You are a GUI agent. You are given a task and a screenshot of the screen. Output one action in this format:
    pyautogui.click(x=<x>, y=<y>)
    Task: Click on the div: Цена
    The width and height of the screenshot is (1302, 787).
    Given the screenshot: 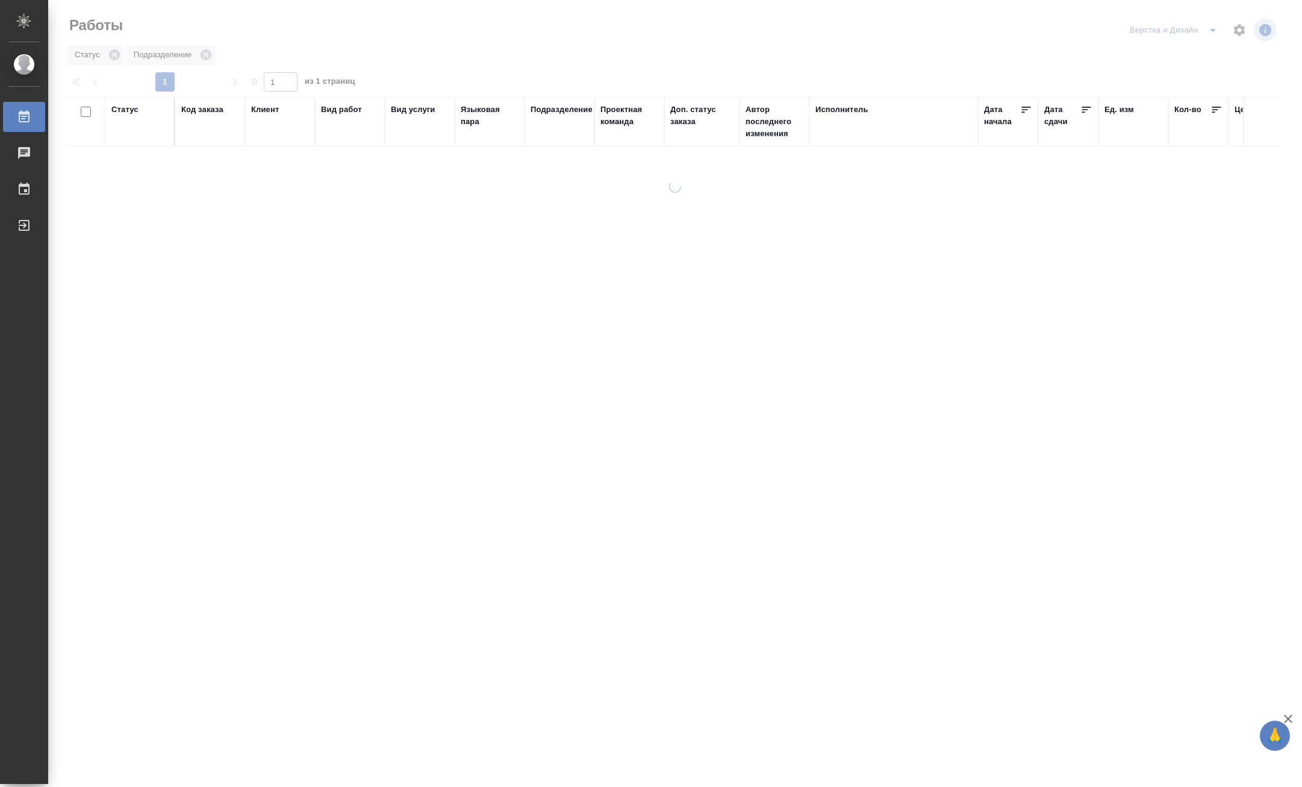 What is the action you would take?
    pyautogui.click(x=1245, y=110)
    